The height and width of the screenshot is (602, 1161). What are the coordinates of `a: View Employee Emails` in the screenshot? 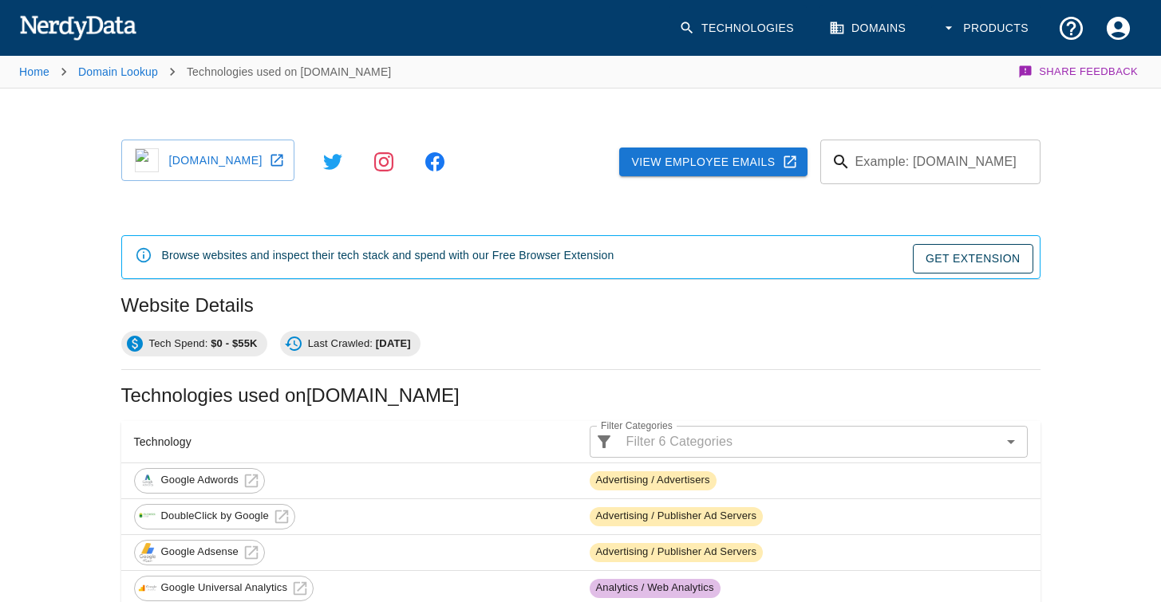 It's located at (713, 162).